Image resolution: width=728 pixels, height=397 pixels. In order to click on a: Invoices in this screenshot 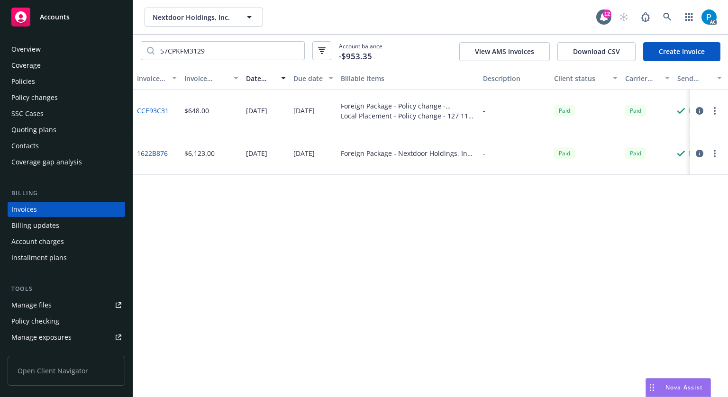, I will do `click(66, 210)`.